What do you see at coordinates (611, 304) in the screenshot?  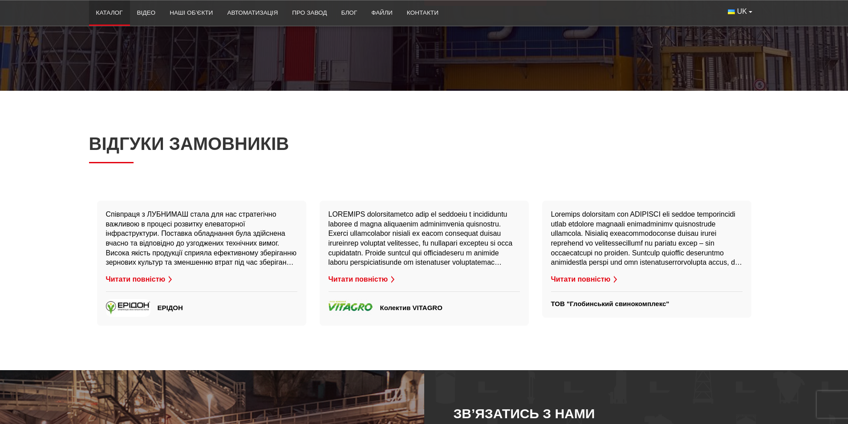 I see `span: ТОВ "Глобинський свинокомплекс"` at bounding box center [611, 304].